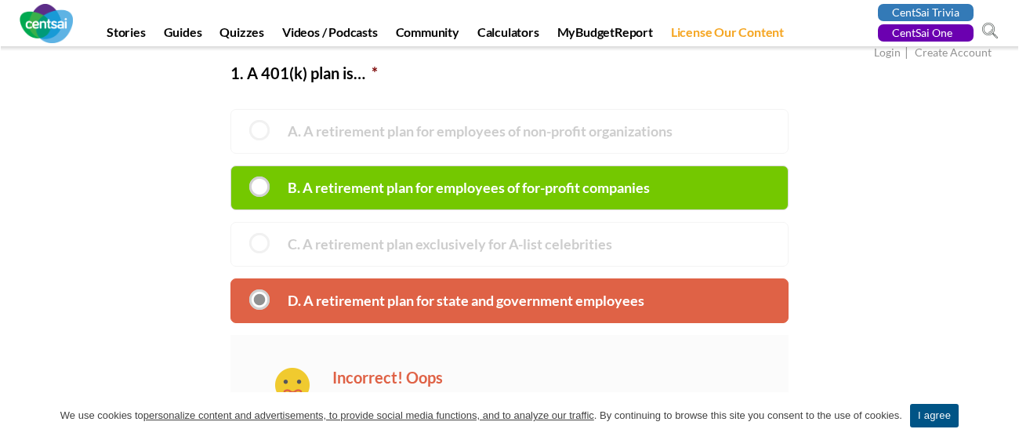 The width and height of the screenshot is (1019, 440). I want to click on a: Stories, so click(126, 35).